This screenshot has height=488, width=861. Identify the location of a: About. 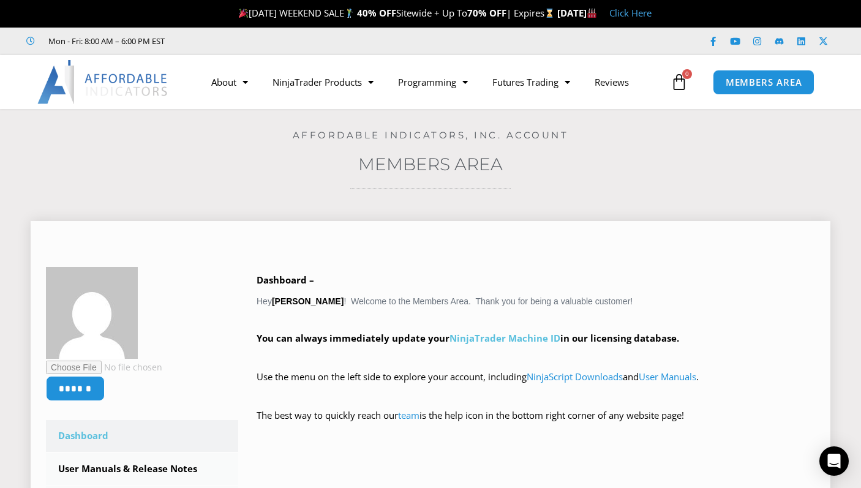
(230, 82).